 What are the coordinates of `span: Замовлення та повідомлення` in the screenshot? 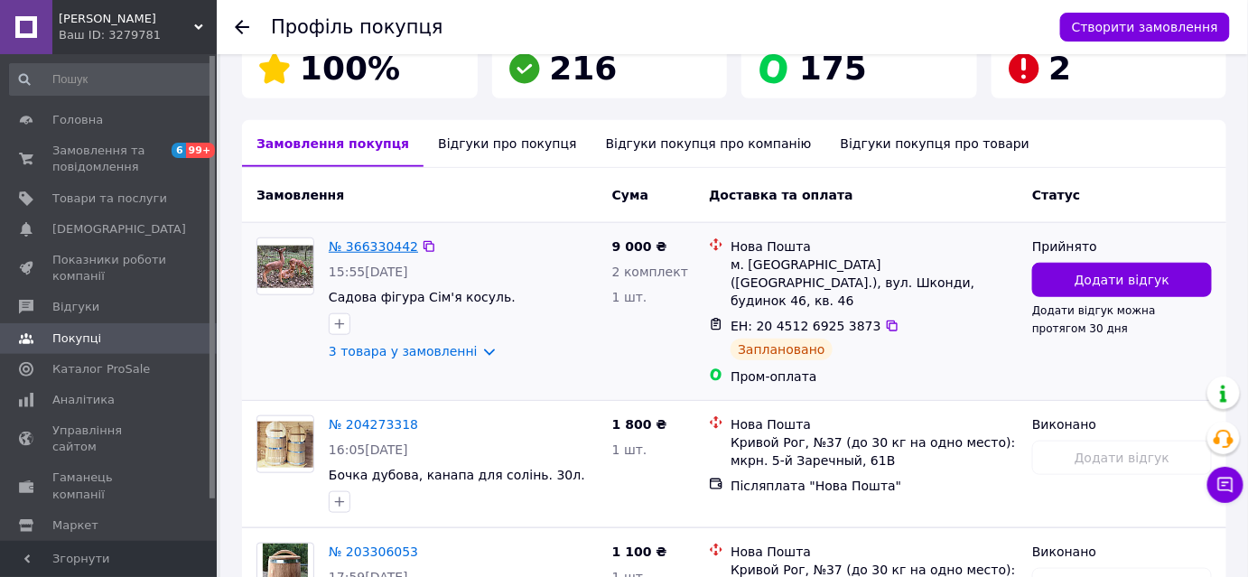 It's located at (109, 159).